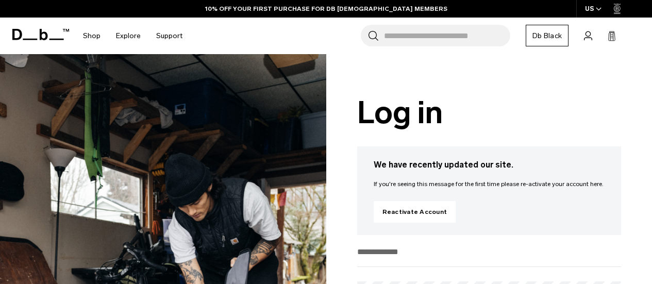 The height and width of the screenshot is (284, 652). I want to click on h3: We have recently updated our site., so click(489, 165).